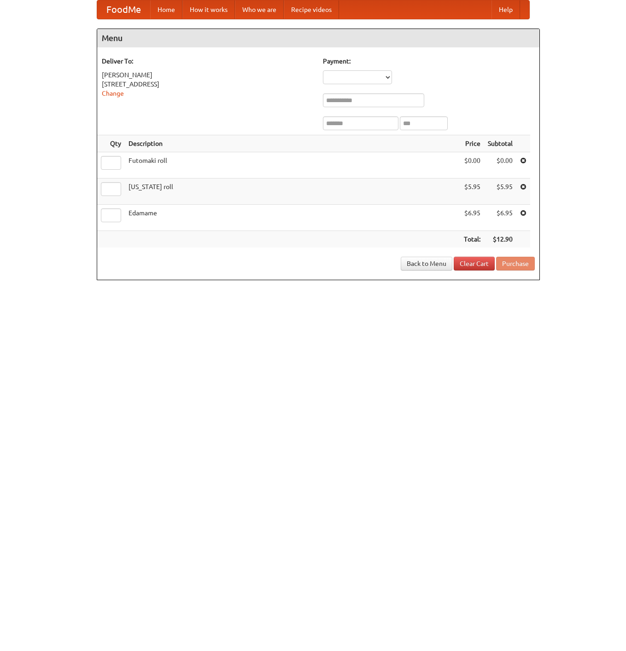  I want to click on a: Home, so click(166, 10).